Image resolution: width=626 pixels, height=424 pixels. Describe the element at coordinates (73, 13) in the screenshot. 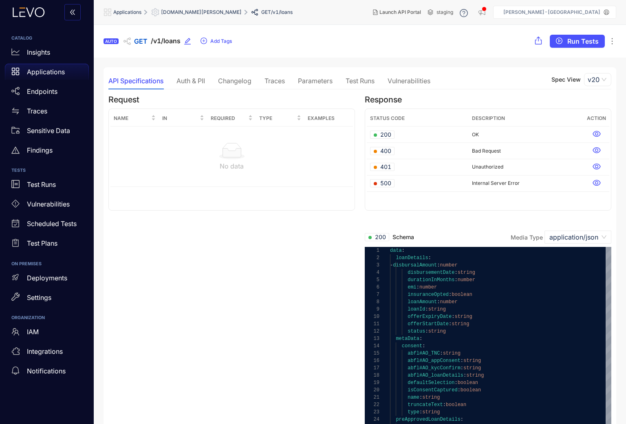

I see `span: double-left` at that location.